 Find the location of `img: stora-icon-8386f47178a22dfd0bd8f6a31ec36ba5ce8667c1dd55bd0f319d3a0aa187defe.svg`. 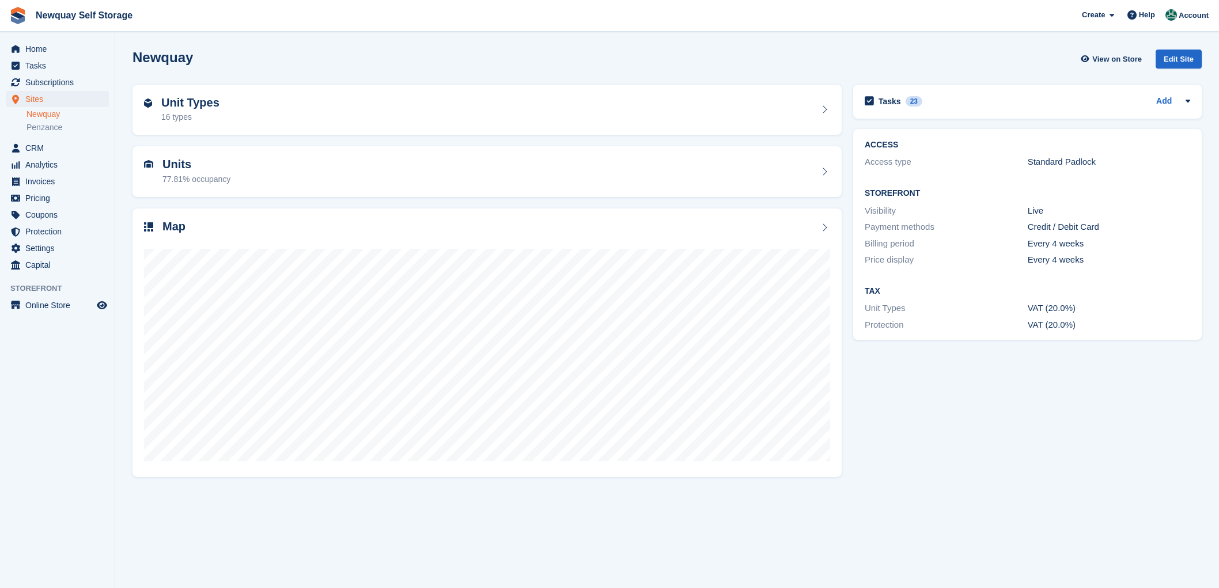

img: stora-icon-8386f47178a22dfd0bd8f6a31ec36ba5ce8667c1dd55bd0f319d3a0aa187defe.svg is located at coordinates (18, 16).